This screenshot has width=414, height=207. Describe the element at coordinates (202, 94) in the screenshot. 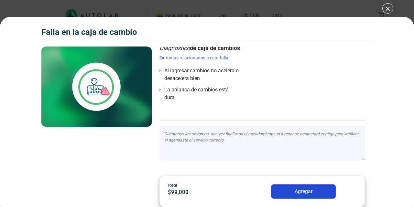

I see `p: La palanca de cambios está dura` at that location.